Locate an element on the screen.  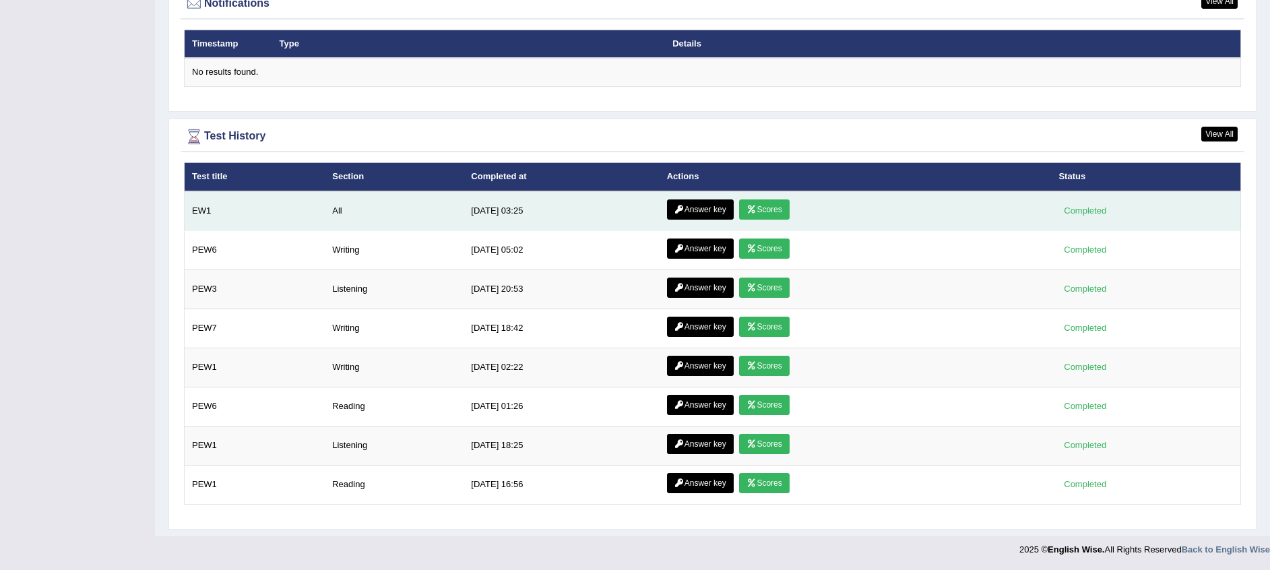
th: Test title is located at coordinates (255, 177).